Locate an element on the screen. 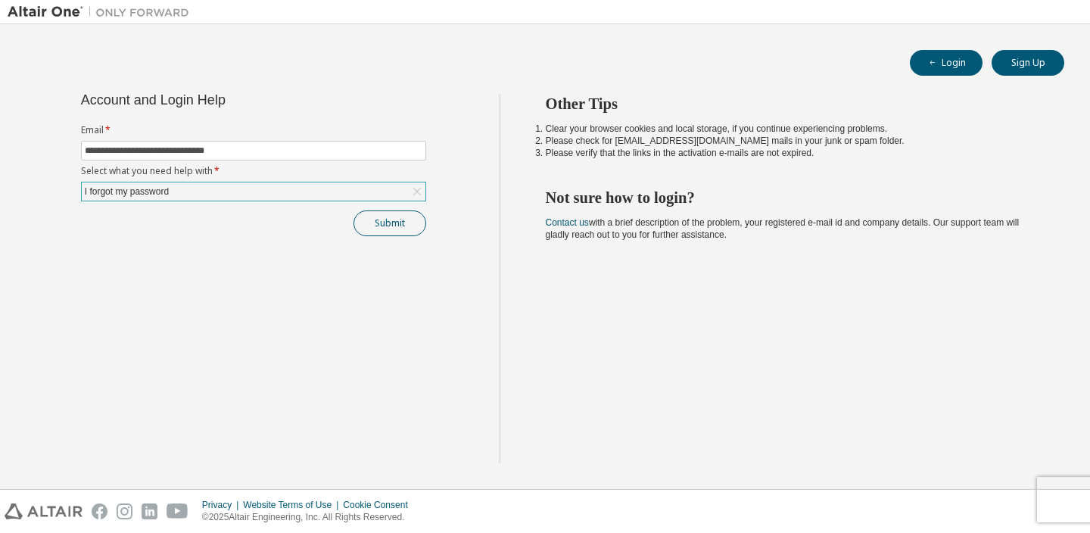 The height and width of the screenshot is (533, 1090). div: Account and Login Help is located at coordinates (219, 100).